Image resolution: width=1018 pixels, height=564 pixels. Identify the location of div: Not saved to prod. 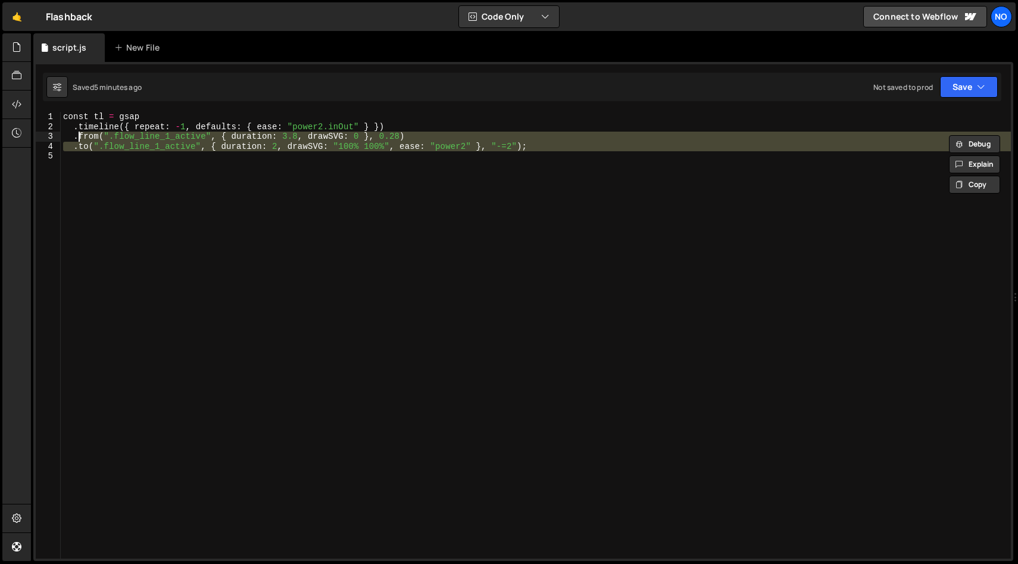
(904, 87).